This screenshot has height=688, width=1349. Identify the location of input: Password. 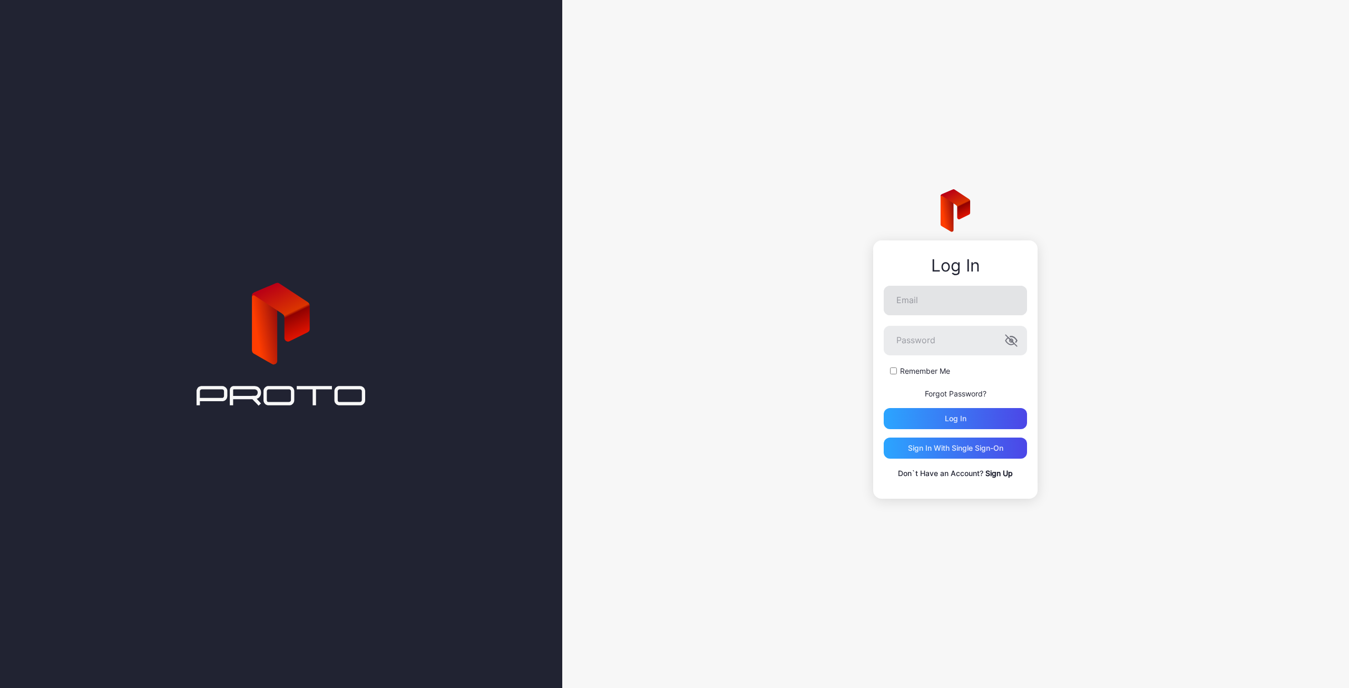
(956, 340).